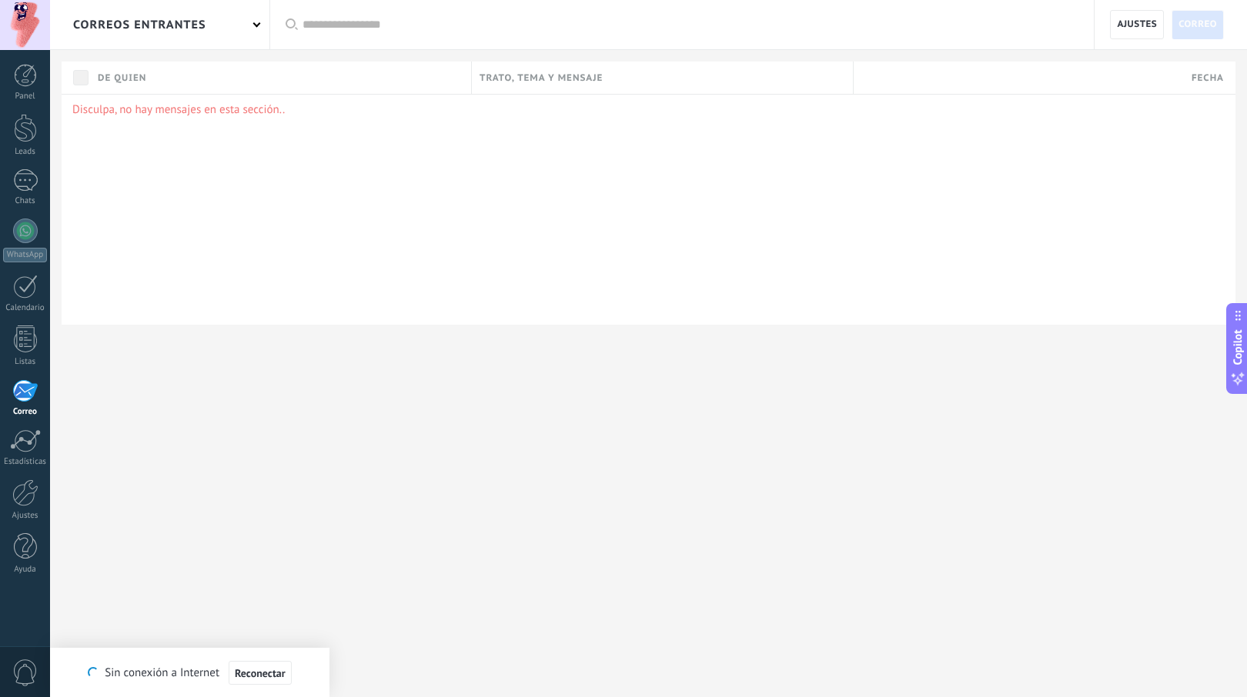  Describe the element at coordinates (260, 673) in the screenshot. I see `button: Reconectar` at that location.